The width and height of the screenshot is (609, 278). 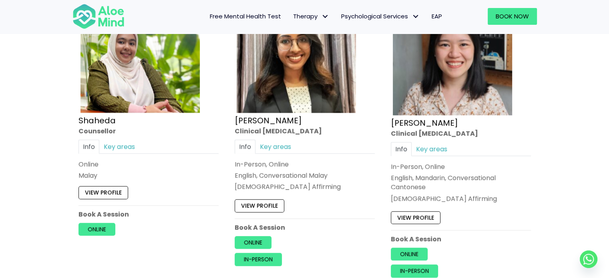 I want to click on a: Psychological ServicesPsychological Services: submenu, so click(x=381, y=16).